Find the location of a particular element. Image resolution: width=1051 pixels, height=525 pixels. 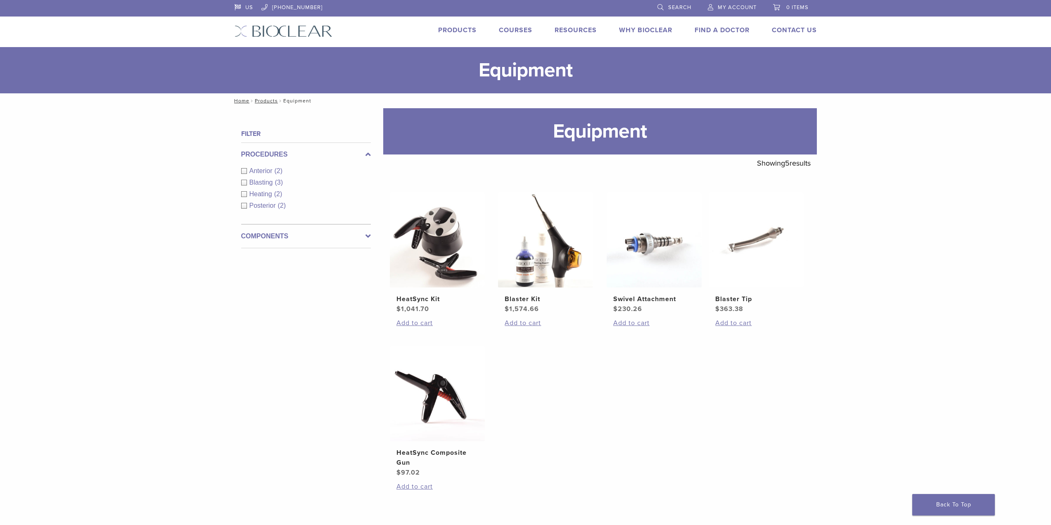

span: Search is located at coordinates (680, 7).